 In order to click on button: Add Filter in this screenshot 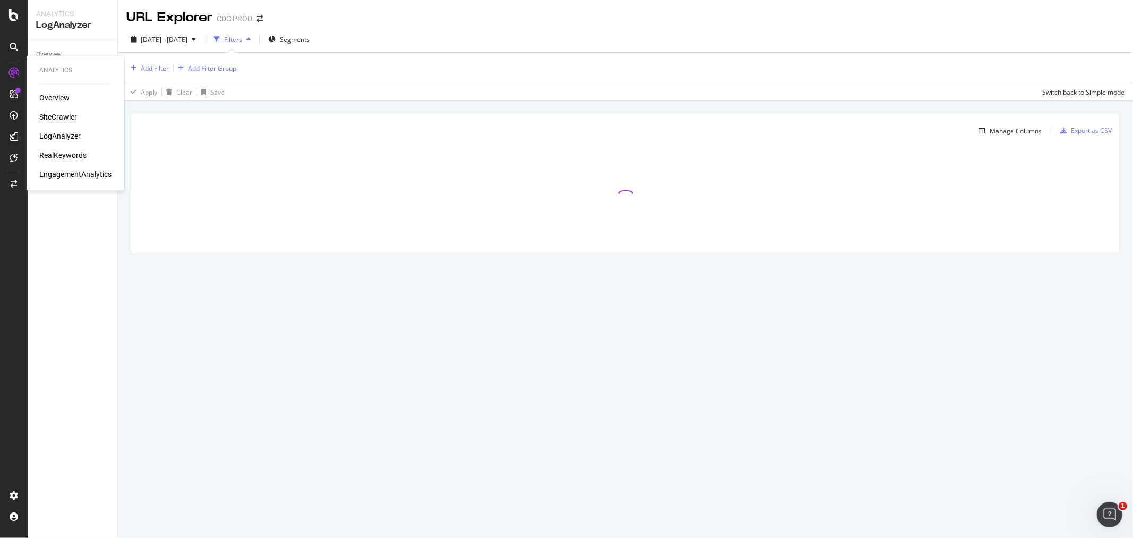, I will do `click(148, 68)`.